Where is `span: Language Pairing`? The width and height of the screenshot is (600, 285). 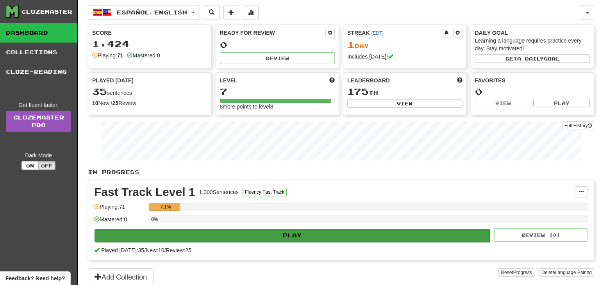 span: Language Pairing is located at coordinates (574, 273).